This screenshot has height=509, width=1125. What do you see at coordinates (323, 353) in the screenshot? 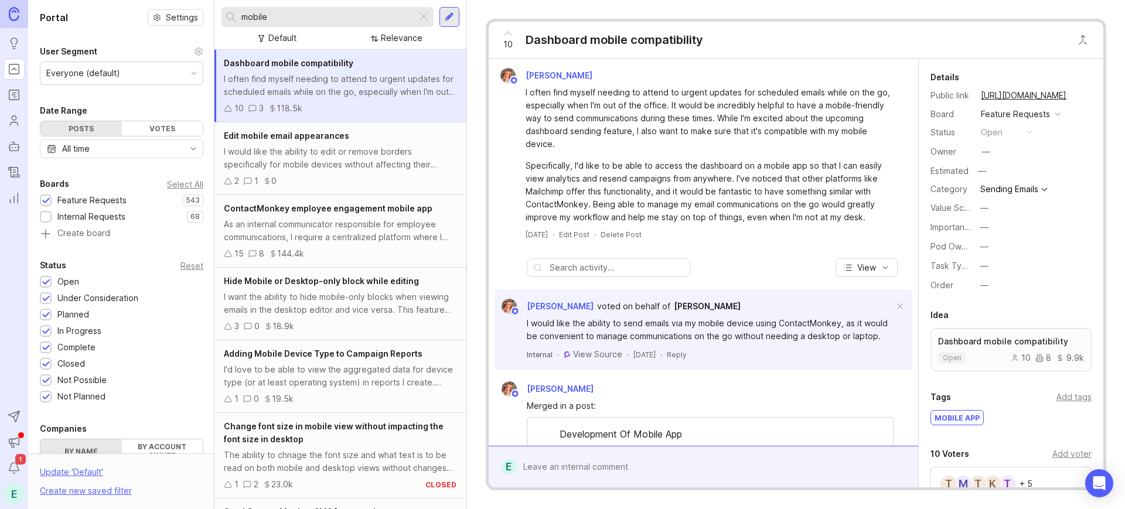
I see `span: Adding Mobile Device Type to Campaign Reports` at bounding box center [323, 353].